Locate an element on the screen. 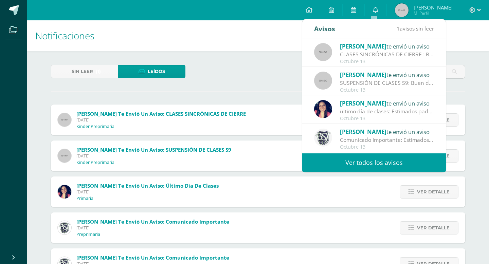 This screenshot has height=264, width=489. div: ültimo día de clases: Estimados padres de familia, compartirmos este recordatorio con la informac... is located at coordinates (387, 111).